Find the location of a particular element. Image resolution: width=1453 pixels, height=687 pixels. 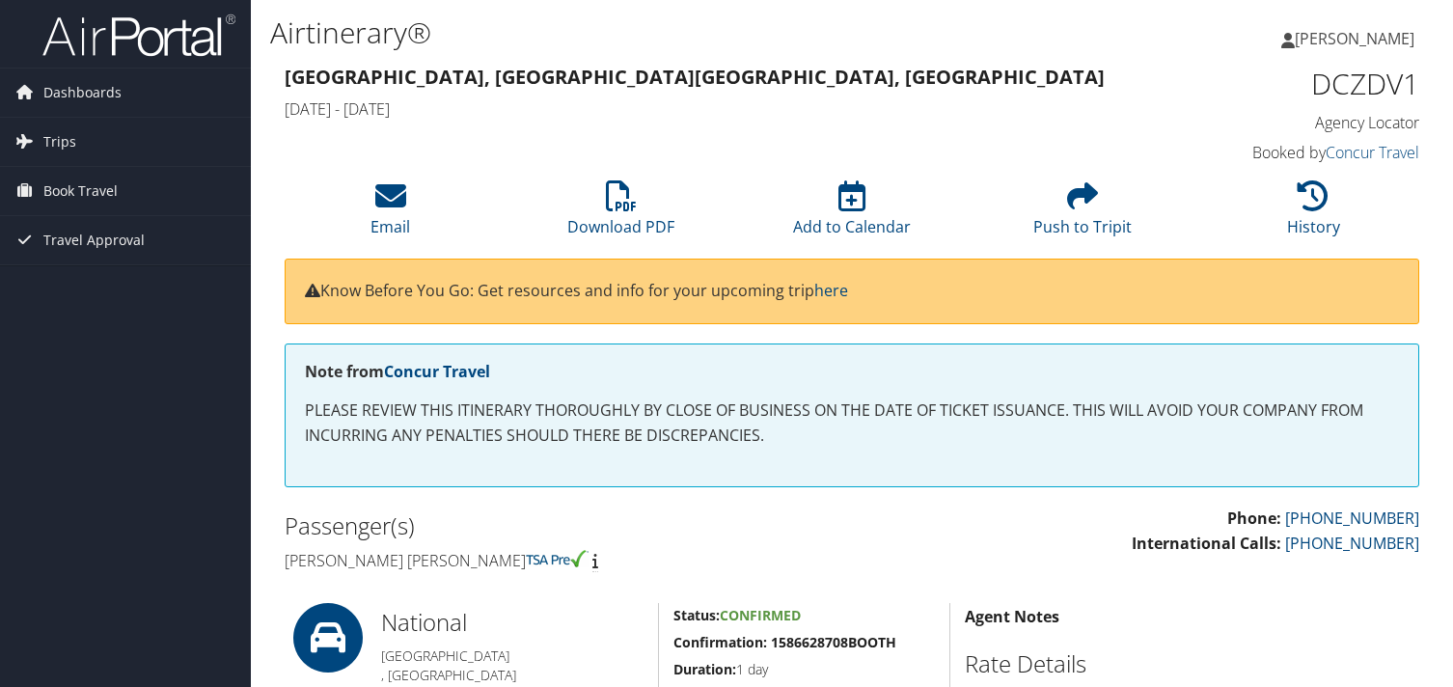

span: Confirmed is located at coordinates (760, 615).